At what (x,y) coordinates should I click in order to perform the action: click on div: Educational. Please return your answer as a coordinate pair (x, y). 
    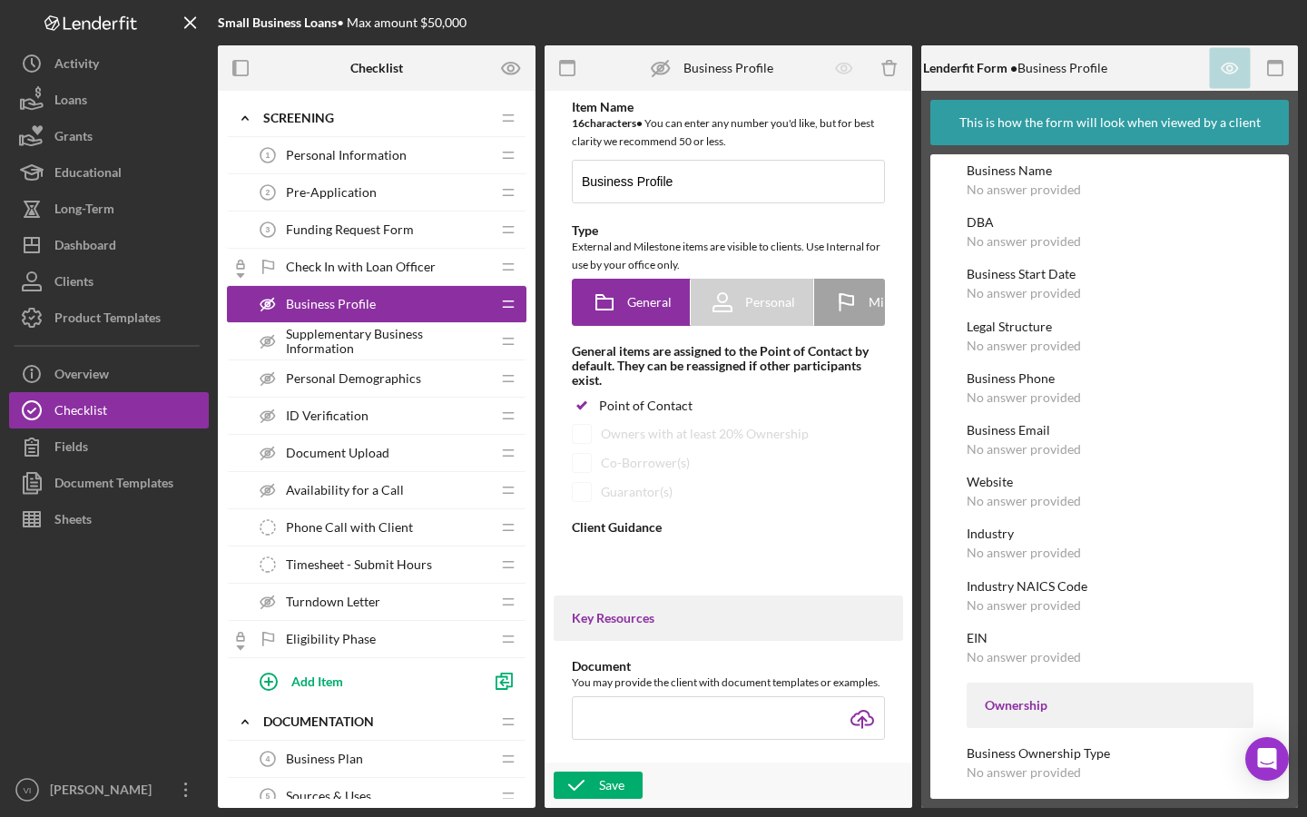
    Looking at the image, I should click on (88, 174).